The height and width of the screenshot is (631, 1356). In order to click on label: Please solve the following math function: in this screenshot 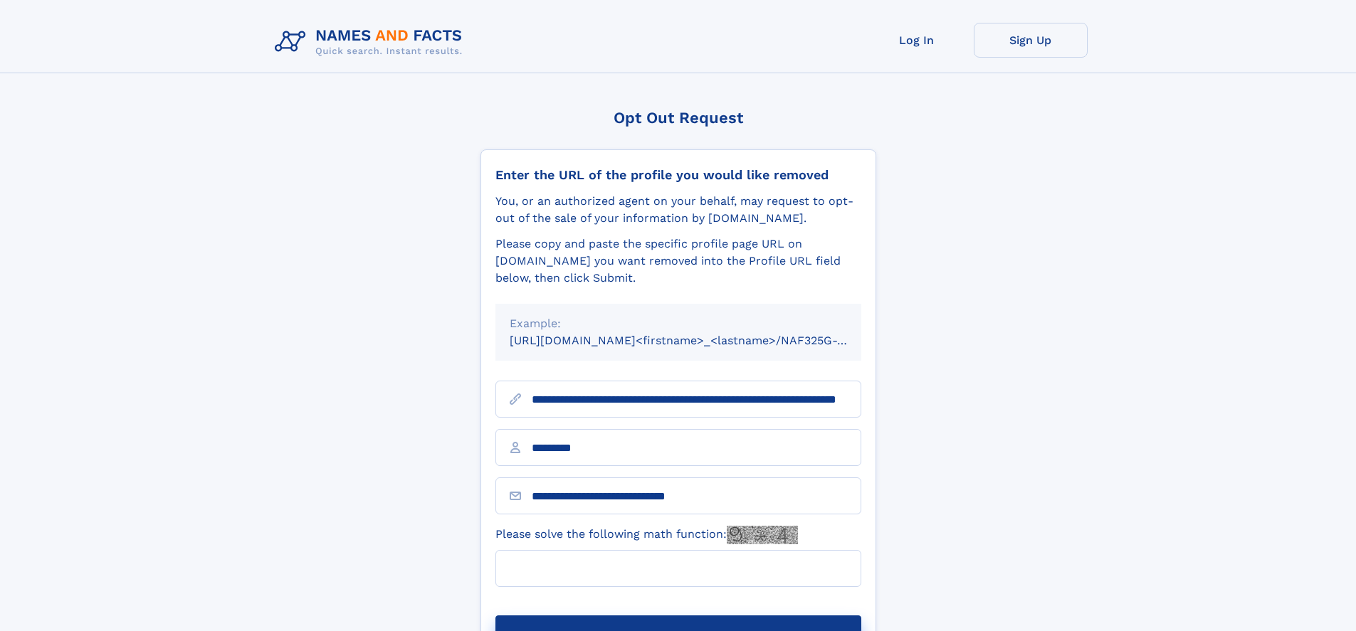, I will do `click(646, 535)`.